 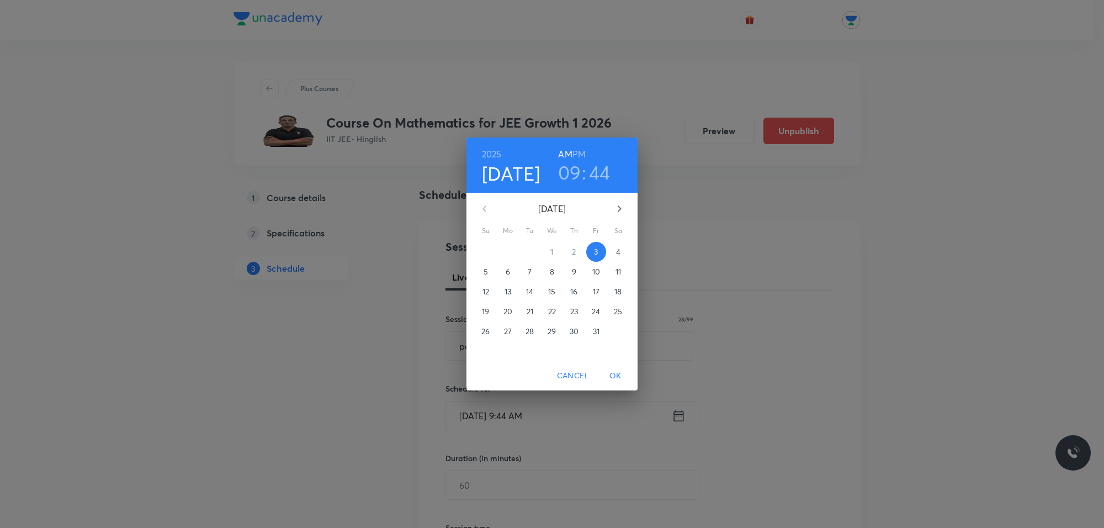 I want to click on p: 25, so click(x=618, y=311).